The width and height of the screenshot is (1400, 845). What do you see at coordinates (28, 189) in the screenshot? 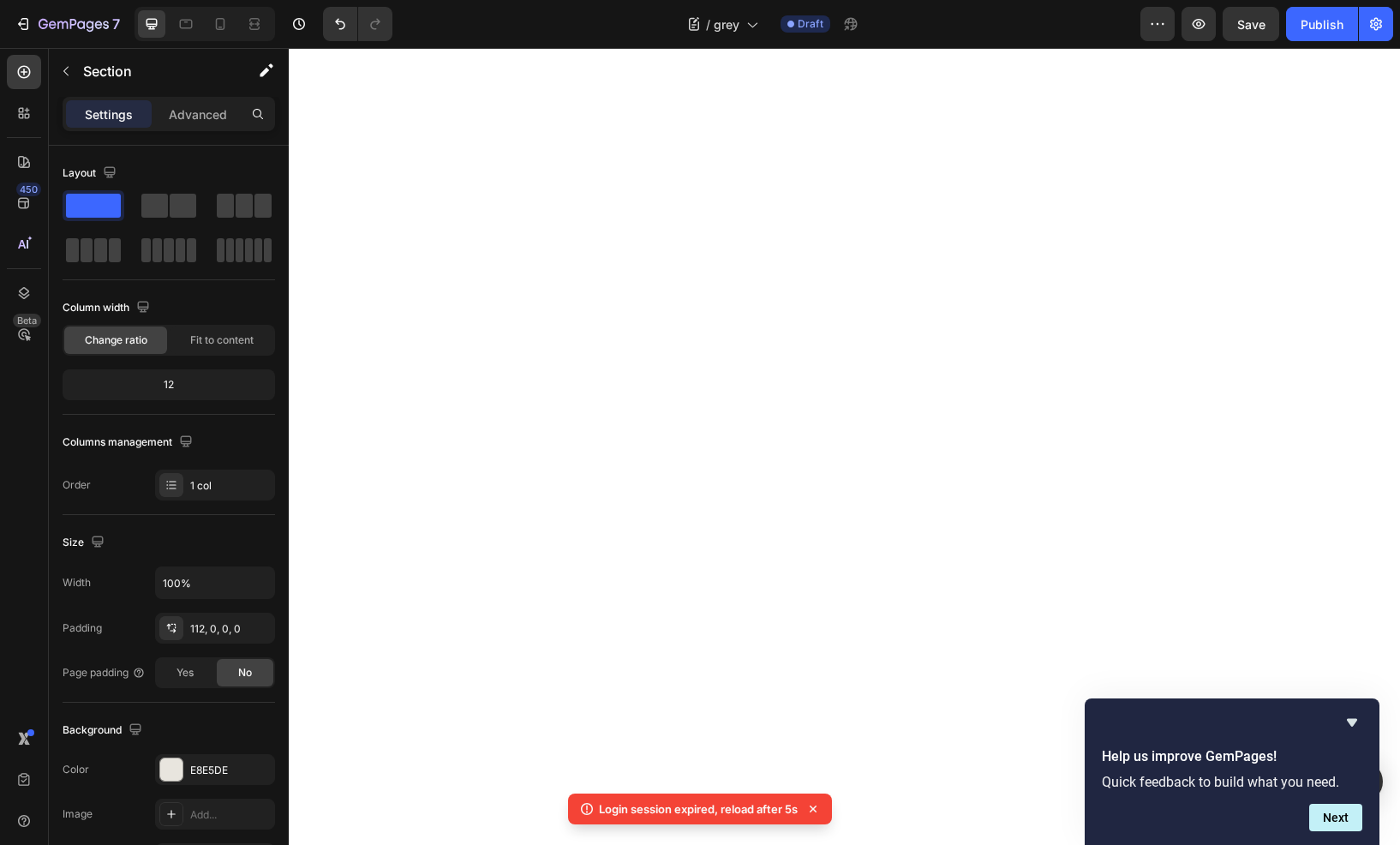
I see `div: 450` at bounding box center [28, 189].